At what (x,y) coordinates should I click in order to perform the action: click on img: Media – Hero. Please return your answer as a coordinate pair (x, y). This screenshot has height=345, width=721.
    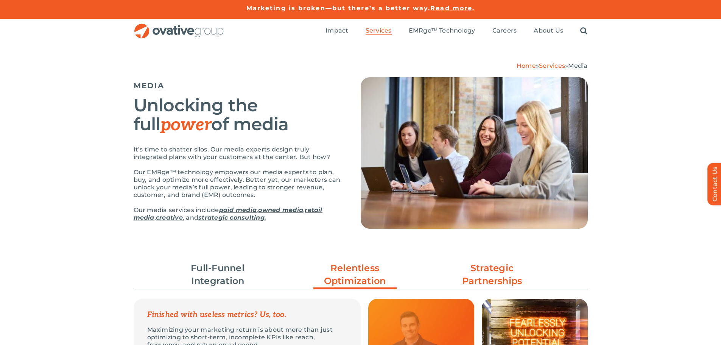
    Looking at the image, I should click on (474, 153).